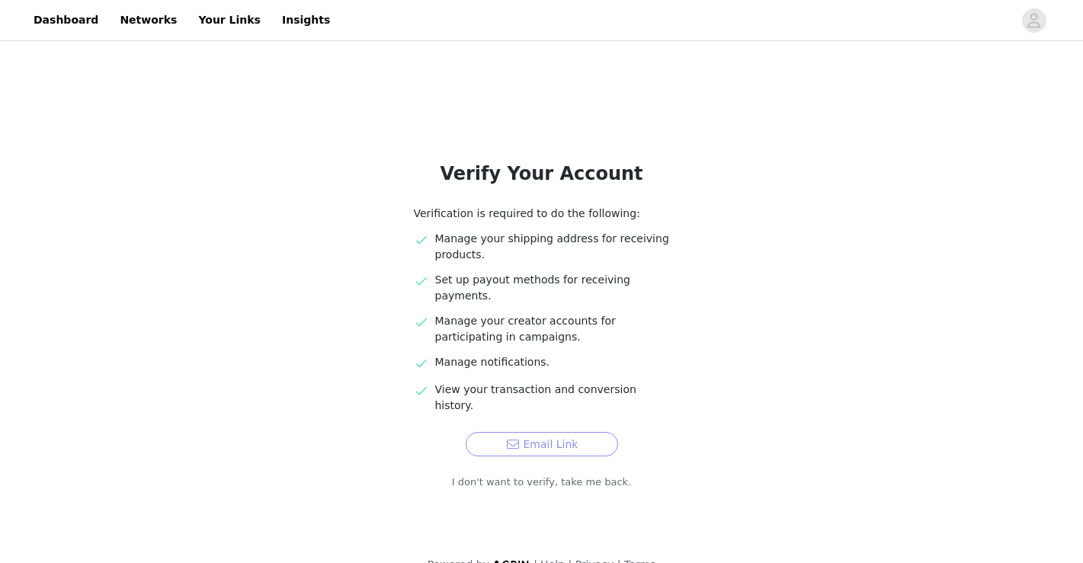 This screenshot has width=1083, height=563. Describe the element at coordinates (552, 362) in the screenshot. I see `p: Manage notifications.` at that location.